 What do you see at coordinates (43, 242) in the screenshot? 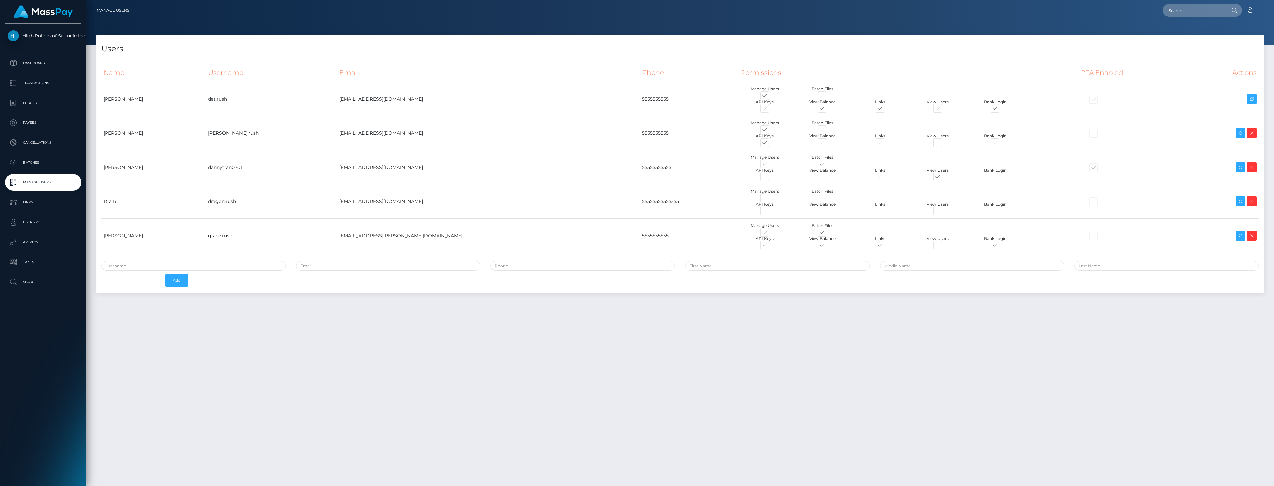
I see `p: API Keys` at bounding box center [43, 242].